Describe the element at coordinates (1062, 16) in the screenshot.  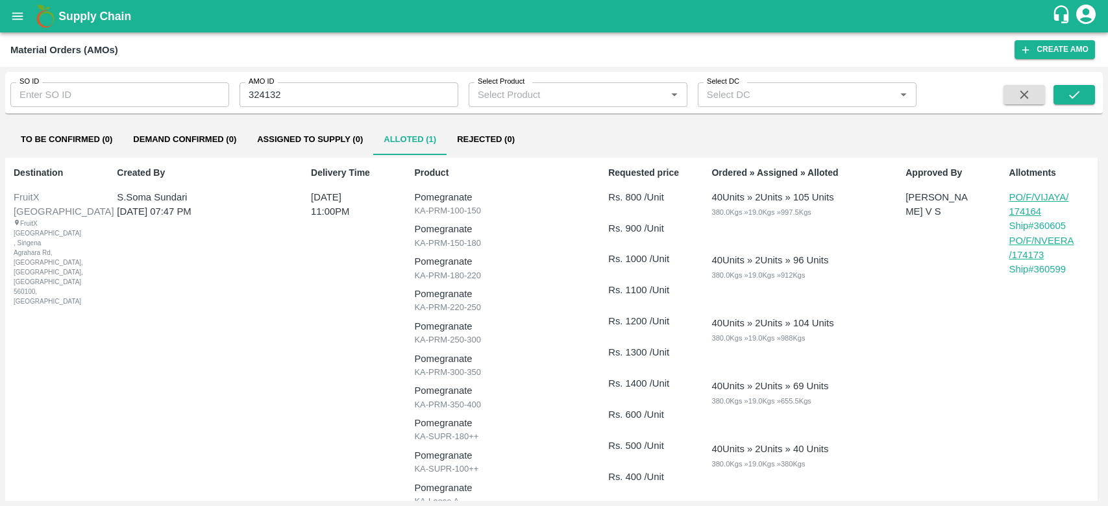
I see `div: customer-support` at that location.